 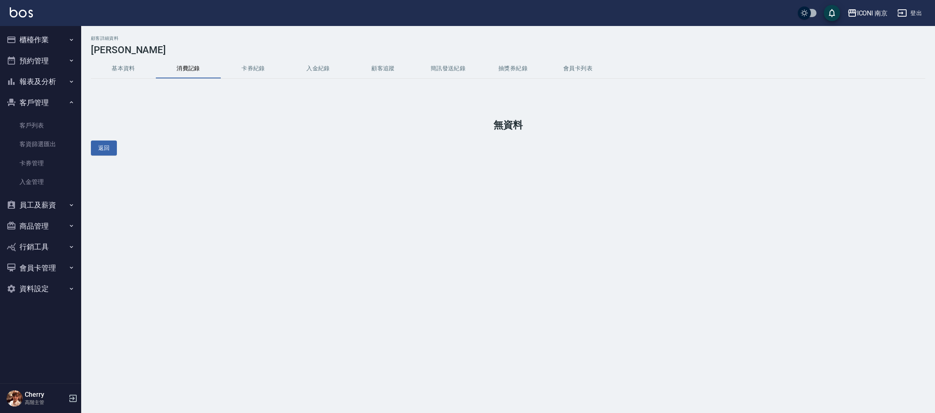 What do you see at coordinates (318, 69) in the screenshot?
I see `button: 入金紀錄` at bounding box center [318, 69].